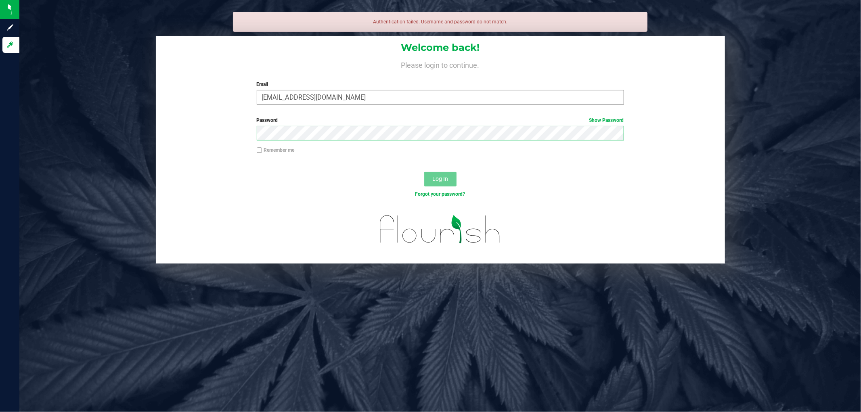  I want to click on img: flourish_logo.svg, so click(440, 229).